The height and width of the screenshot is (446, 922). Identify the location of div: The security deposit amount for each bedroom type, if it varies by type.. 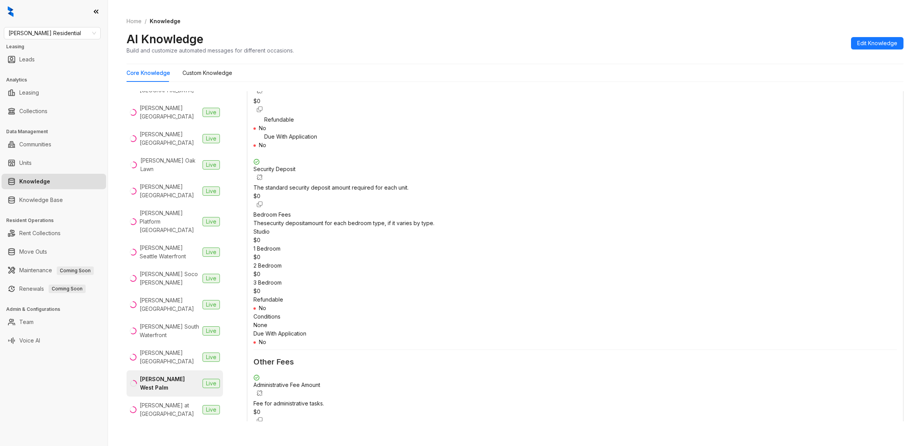
(575, 223).